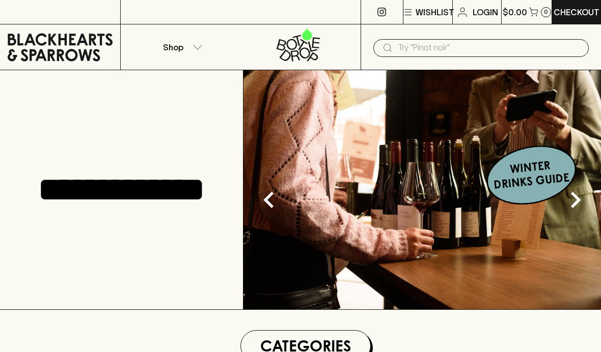  What do you see at coordinates (435, 12) in the screenshot?
I see `p: Wishlist` at bounding box center [435, 12].